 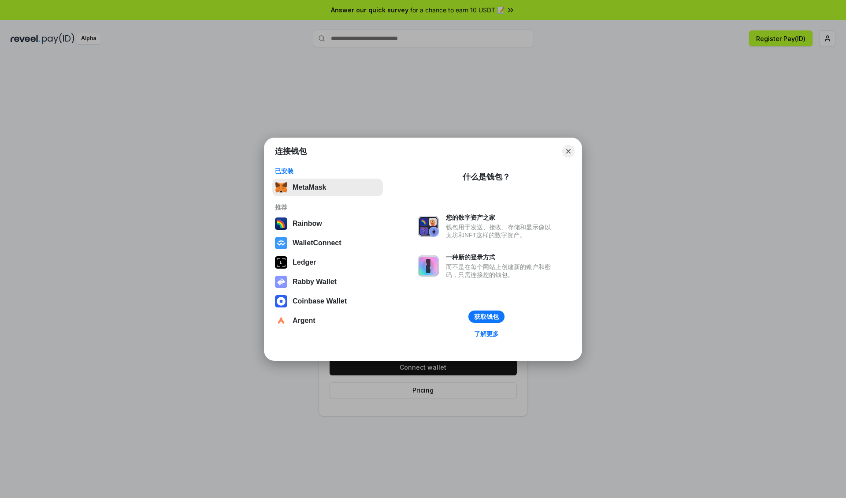 I want to click on button: Coinbase Wallet, so click(x=327, y=301).